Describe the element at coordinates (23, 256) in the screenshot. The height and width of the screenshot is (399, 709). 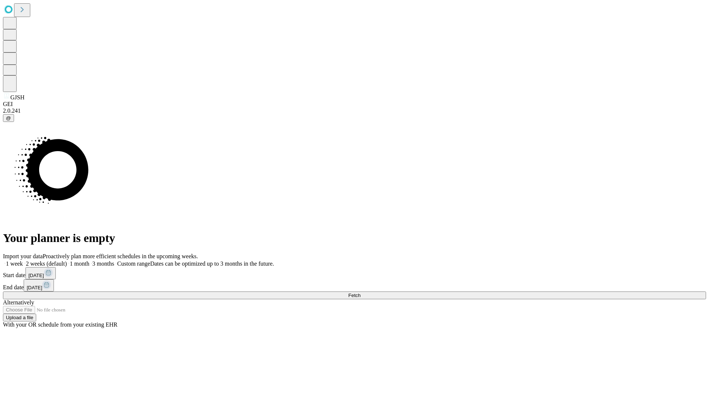
I see `span: Import your data` at that location.